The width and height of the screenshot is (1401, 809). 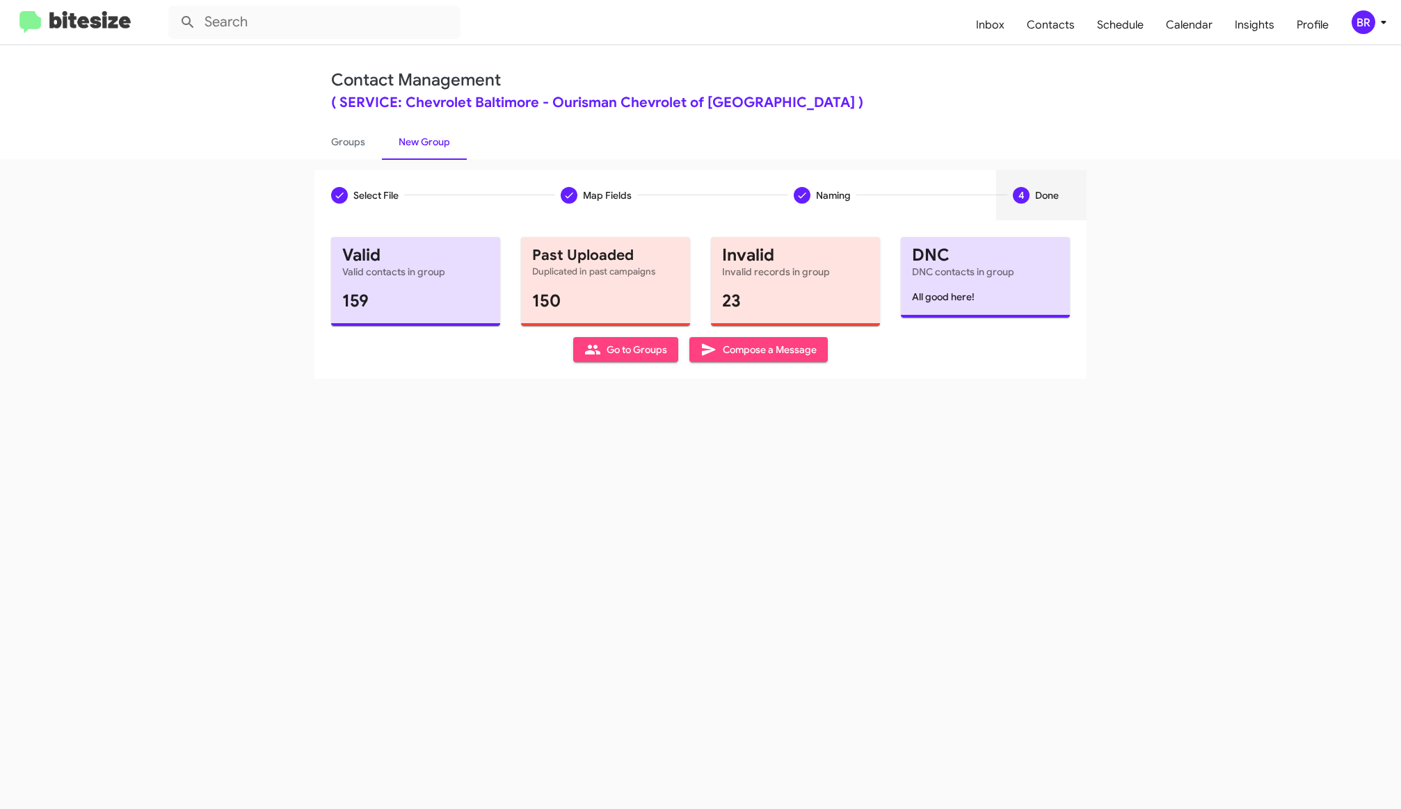 What do you see at coordinates (314, 22) in the screenshot?
I see `input: Search` at bounding box center [314, 22].